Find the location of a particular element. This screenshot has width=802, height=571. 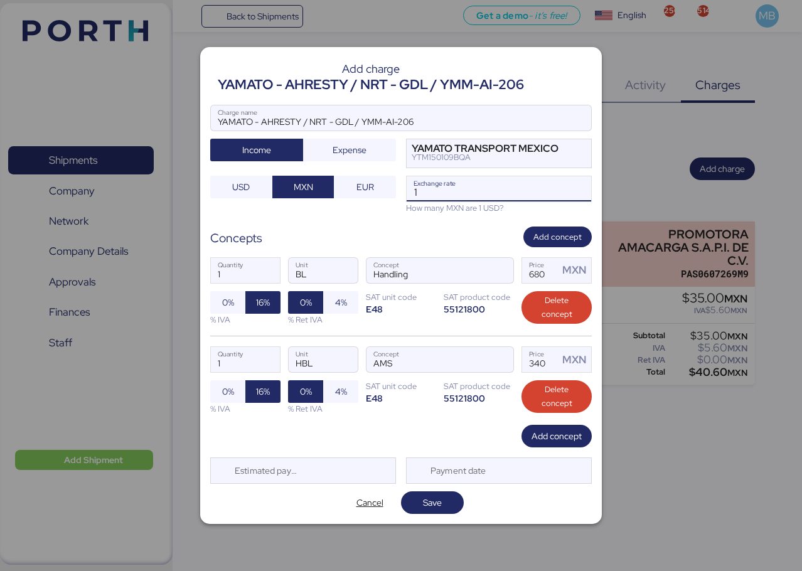

button: USD is located at coordinates (241, 187).